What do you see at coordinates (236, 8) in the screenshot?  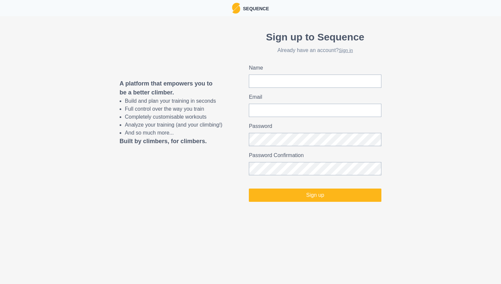 I see `img: Logo` at bounding box center [236, 8].